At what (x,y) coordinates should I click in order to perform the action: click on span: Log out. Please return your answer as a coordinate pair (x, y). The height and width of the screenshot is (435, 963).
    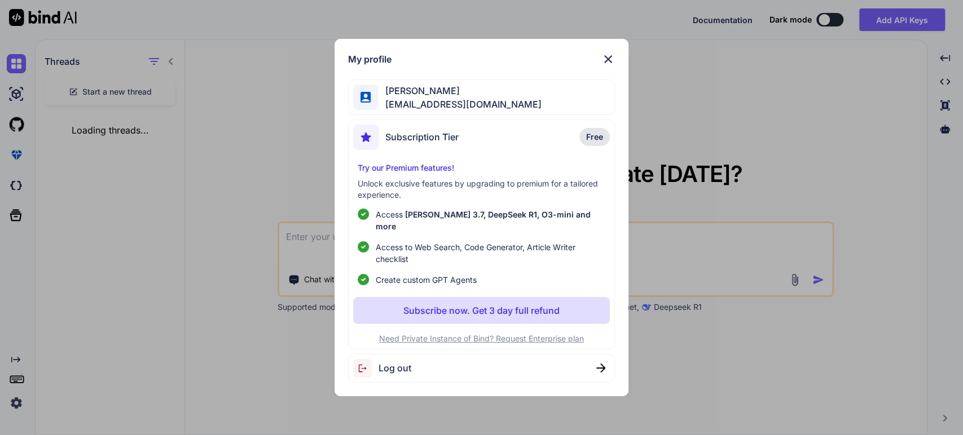
    Looking at the image, I should click on (395, 368).